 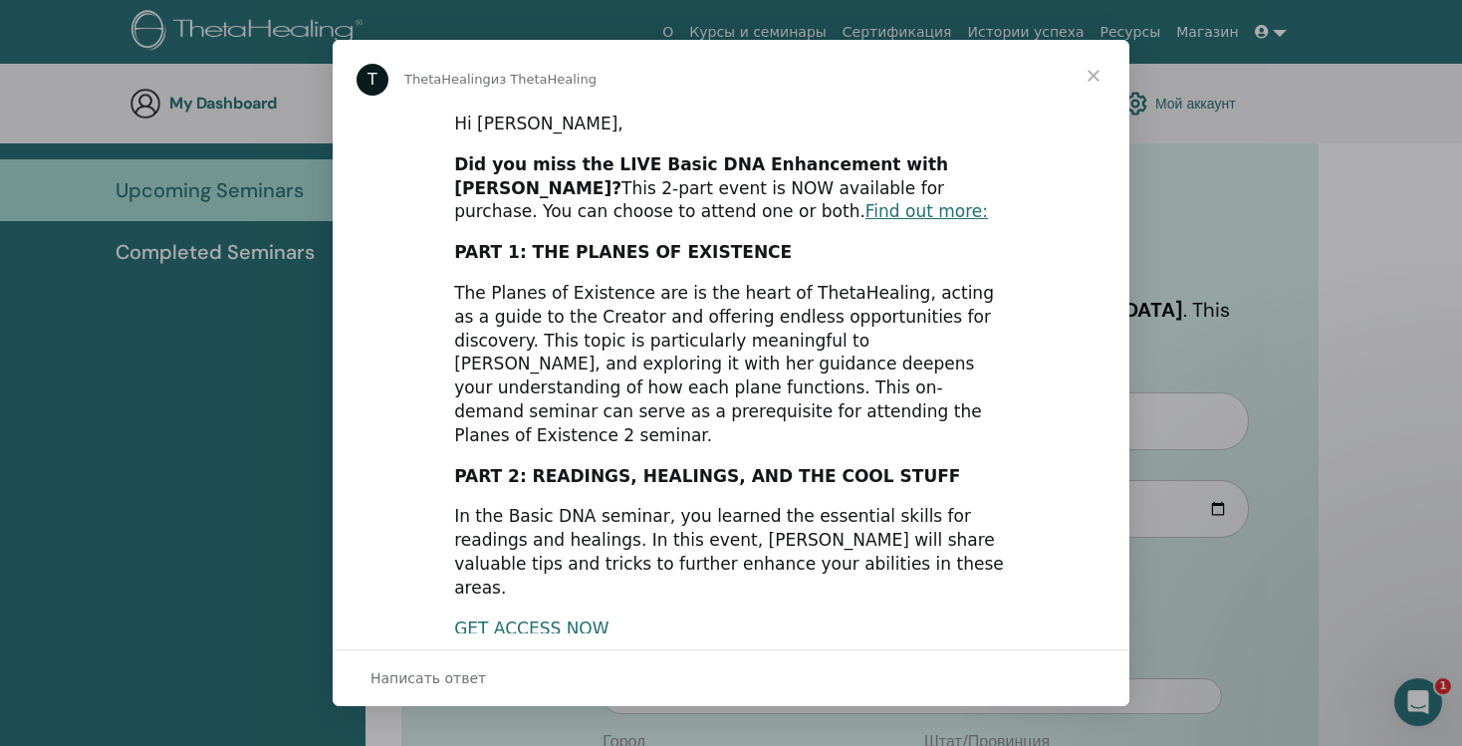 I want to click on div: The Planes of Existence are is the heart of ThetaHealing, acting as a guide to the Creator and of..., so click(x=731, y=364).